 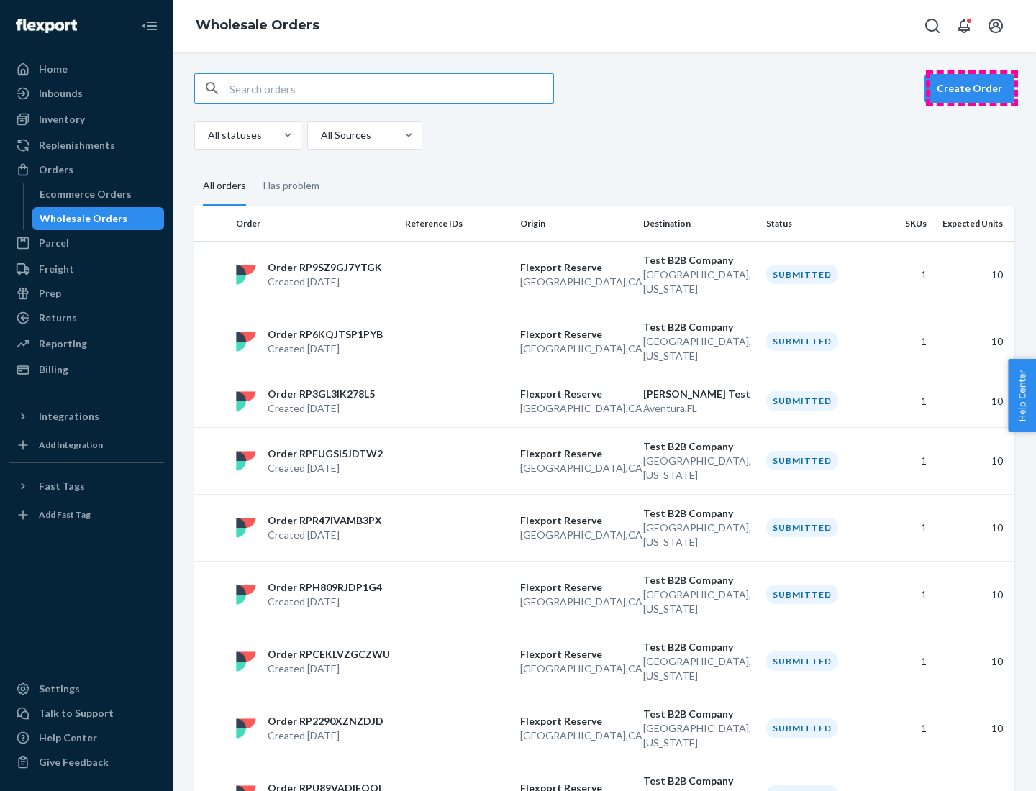 What do you see at coordinates (83, 219) in the screenshot?
I see `div: Wholesale Orders` at bounding box center [83, 219].